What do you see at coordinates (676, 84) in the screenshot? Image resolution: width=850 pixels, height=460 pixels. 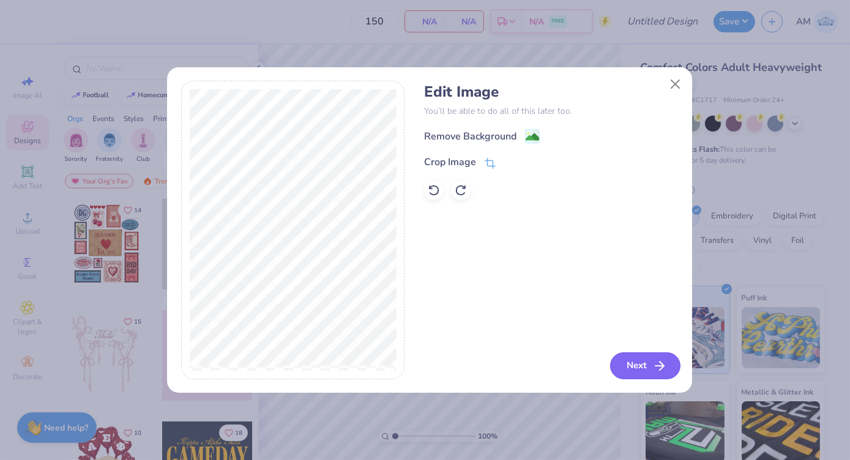 I see `button: Close` at bounding box center [676, 84].